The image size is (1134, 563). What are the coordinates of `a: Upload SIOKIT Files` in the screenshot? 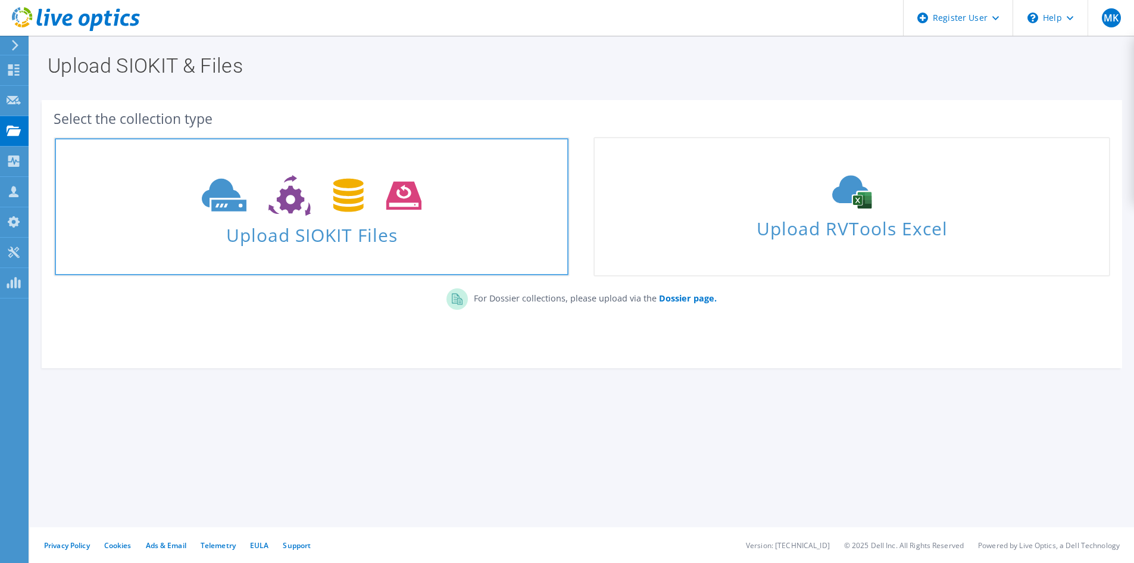 It's located at (311, 207).